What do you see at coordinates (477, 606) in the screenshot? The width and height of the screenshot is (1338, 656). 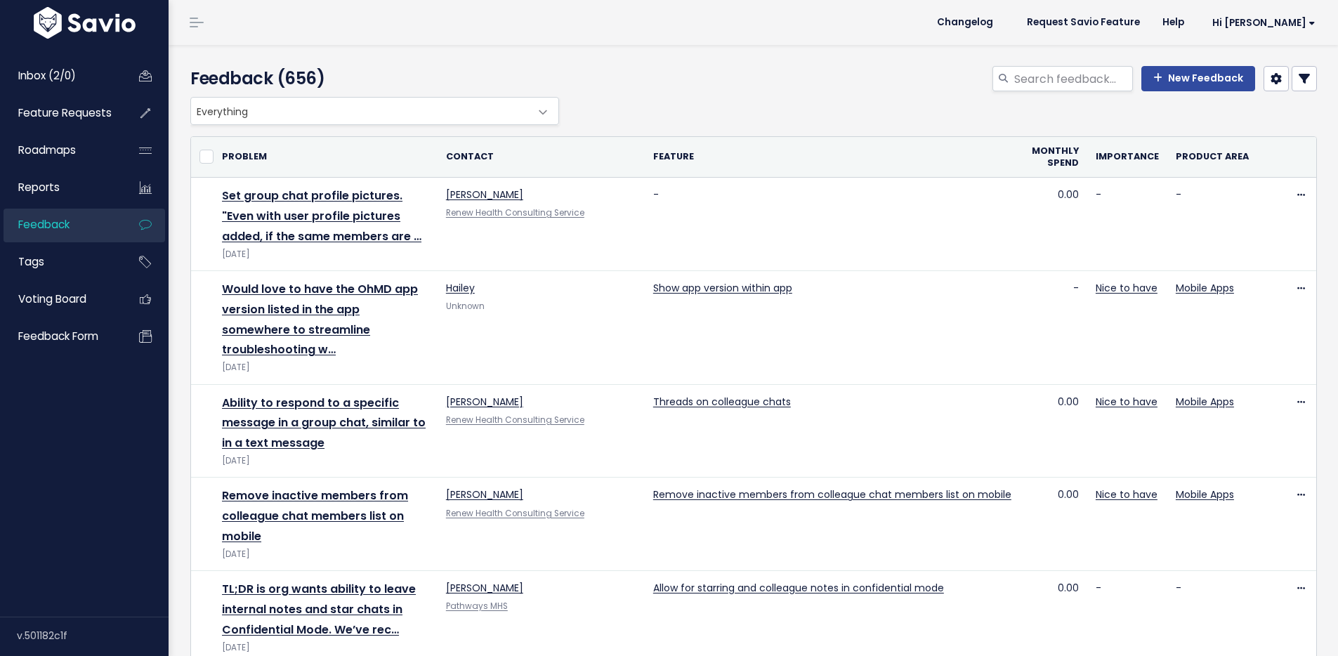 I see `a: Pathways MHS` at bounding box center [477, 606].